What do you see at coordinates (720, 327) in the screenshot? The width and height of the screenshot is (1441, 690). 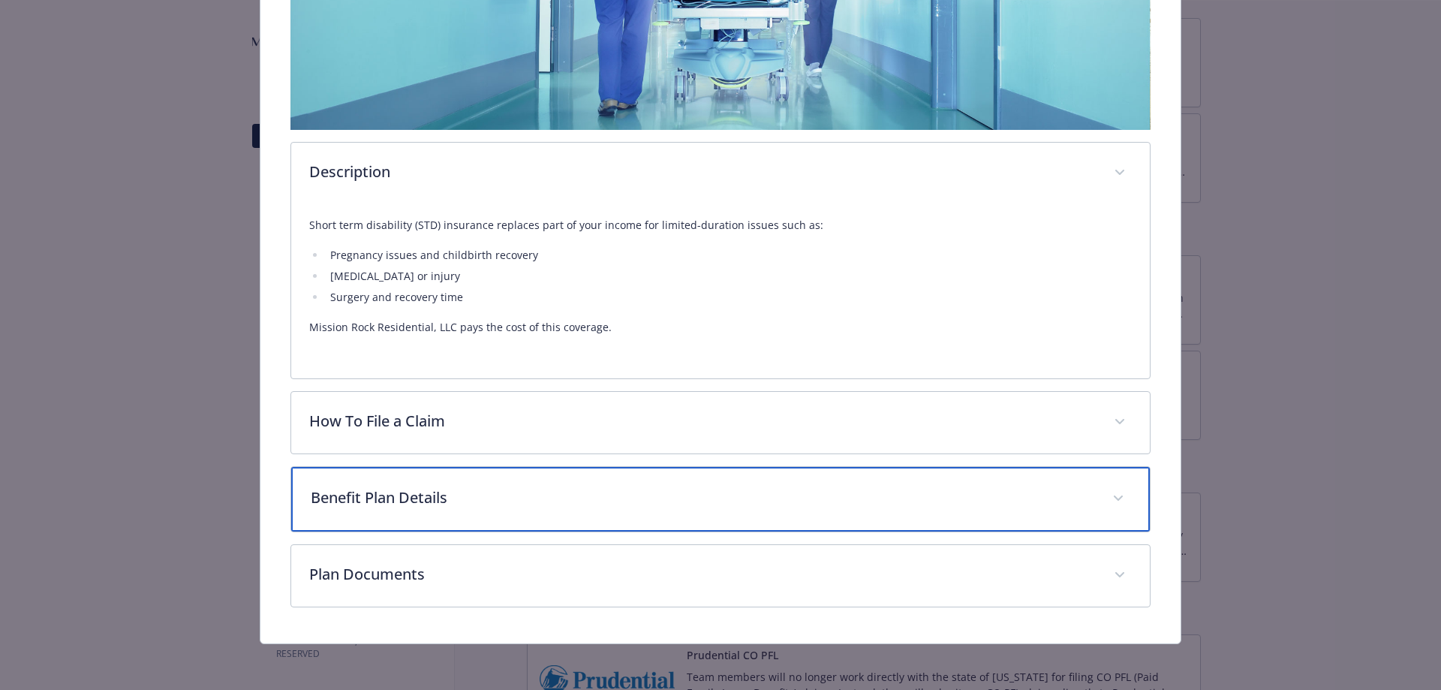 I see `p: Mission Rock Residential, LLC pays the cost of this coverage.` at bounding box center [720, 327].